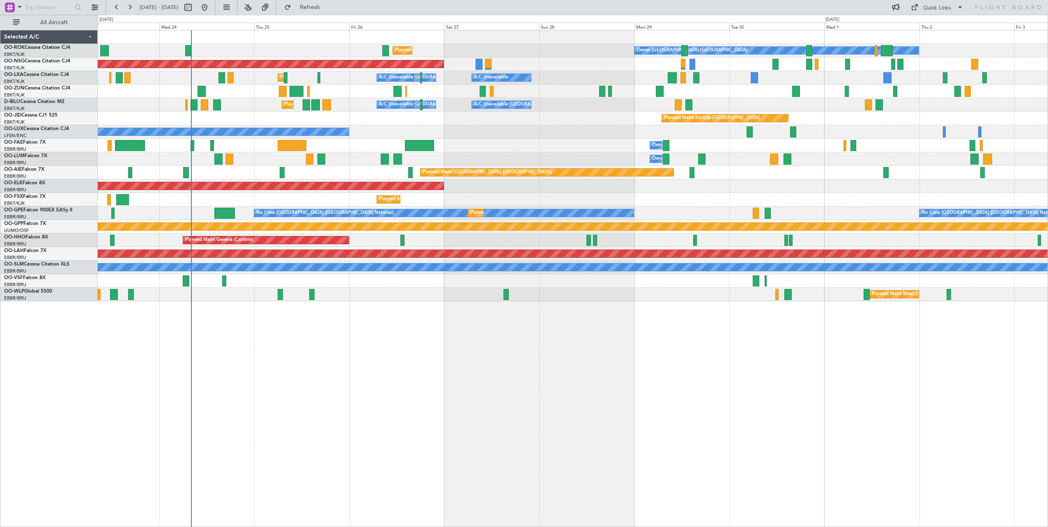  Describe the element at coordinates (14, 210) in the screenshot. I see `span: OO-GPE` at that location.